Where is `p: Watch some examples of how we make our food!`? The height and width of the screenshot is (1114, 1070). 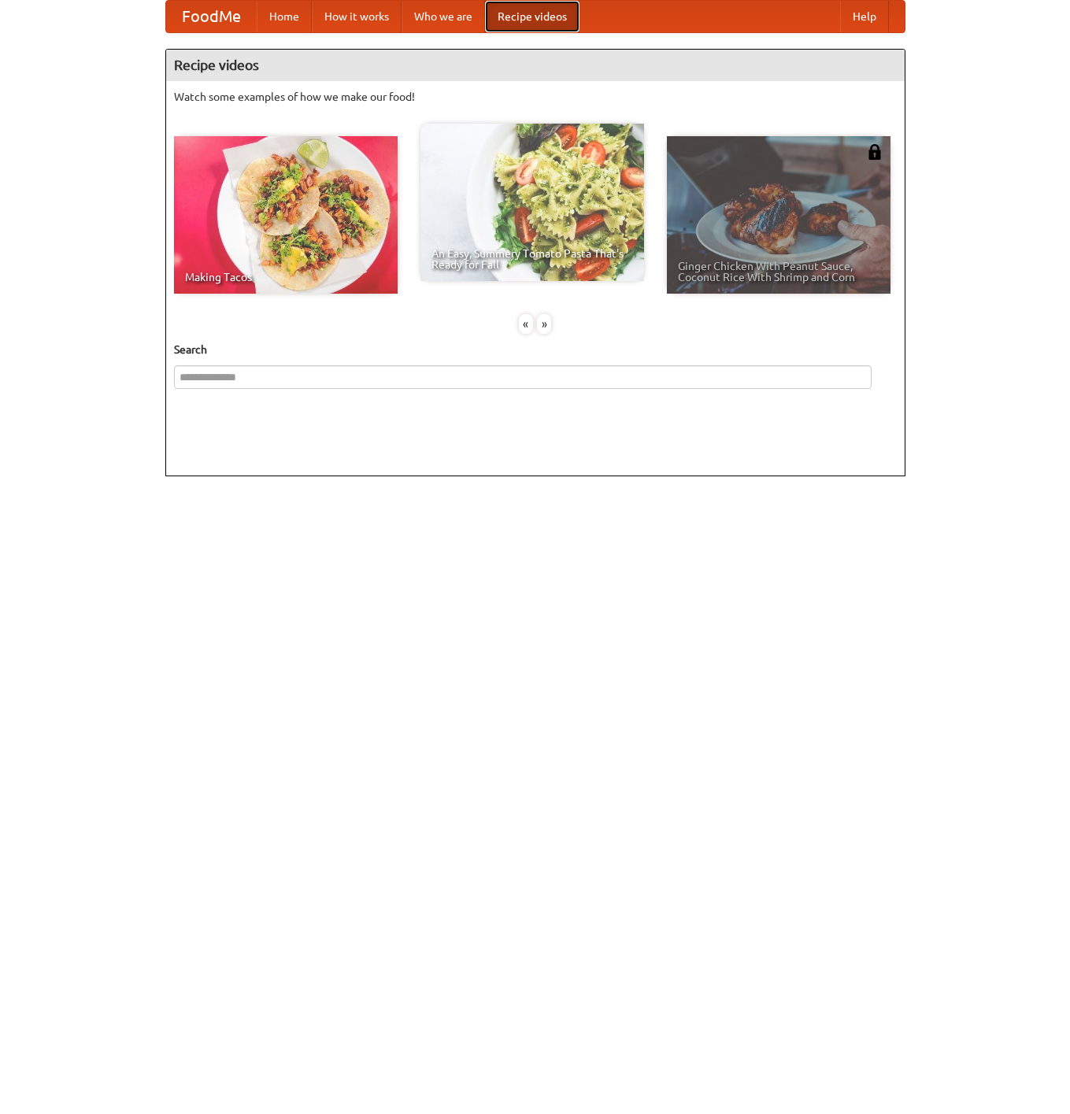
p: Watch some examples of how we make our food! is located at coordinates (535, 97).